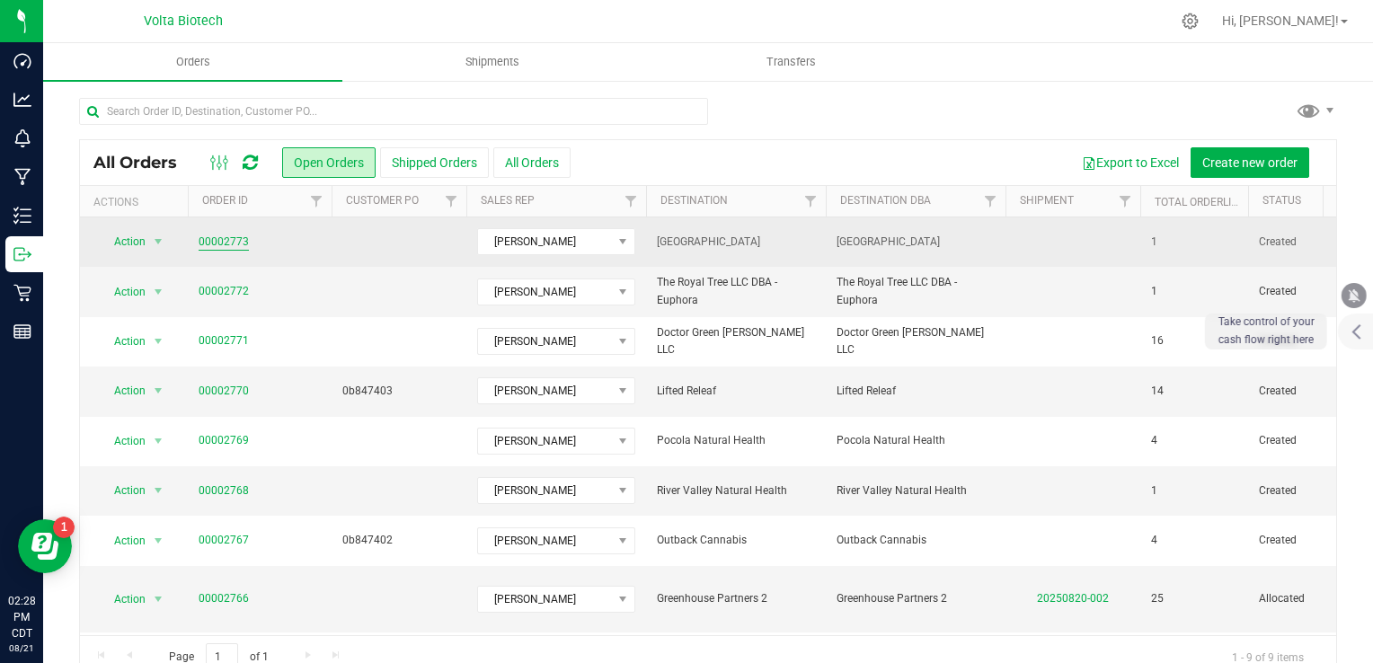 The height and width of the screenshot is (663, 1373). I want to click on span: 0b847402, so click(399, 540).